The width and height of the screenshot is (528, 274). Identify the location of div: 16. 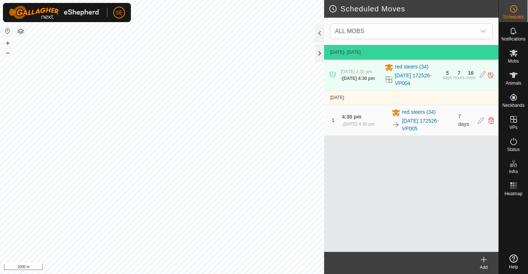
(471, 73).